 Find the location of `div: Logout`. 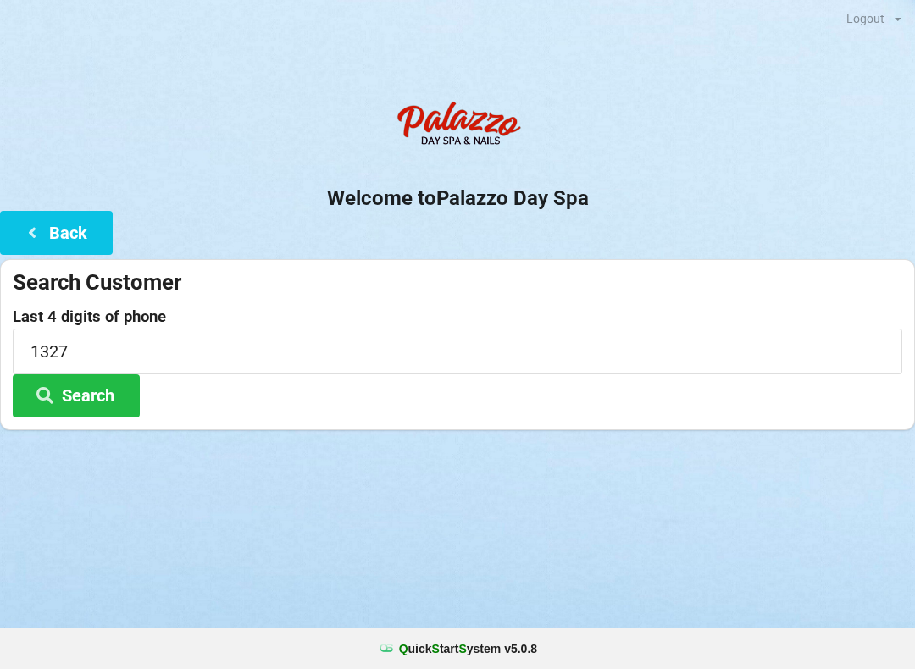

div: Logout is located at coordinates (865, 19).